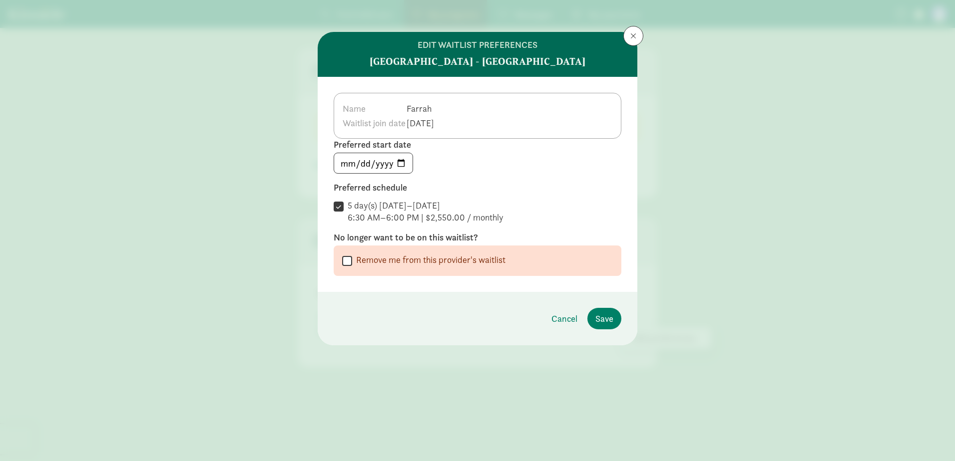 Image resolution: width=955 pixels, height=461 pixels. Describe the element at coordinates (374, 123) in the screenshot. I see `th: Waitlist join date` at that location.